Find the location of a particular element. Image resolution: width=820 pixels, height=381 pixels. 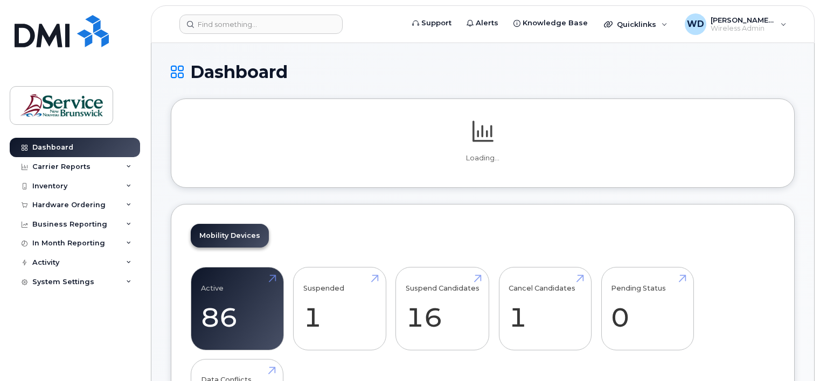

a: Mobility Devices is located at coordinates (230, 236).